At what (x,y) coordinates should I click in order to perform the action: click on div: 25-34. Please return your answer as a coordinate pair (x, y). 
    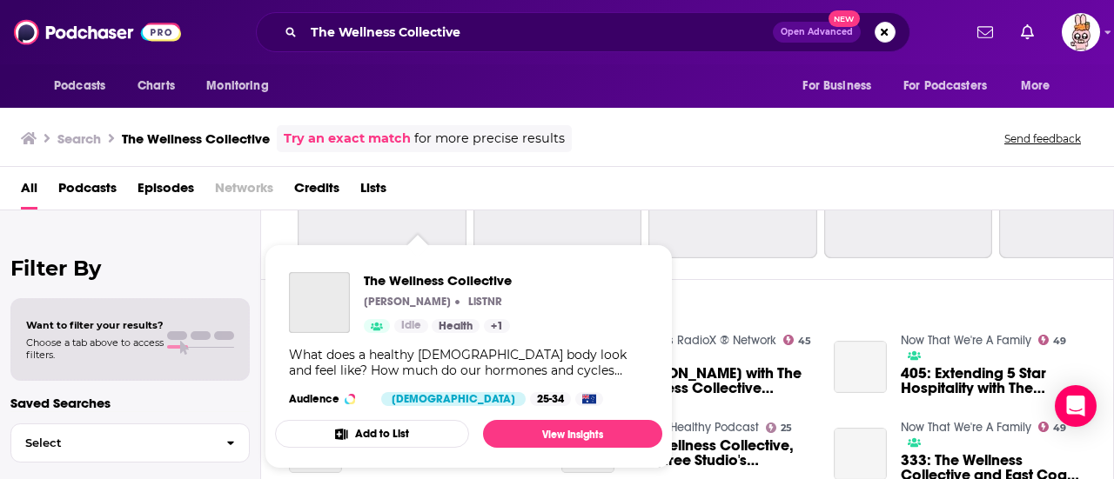
    Looking at the image, I should click on (550, 399).